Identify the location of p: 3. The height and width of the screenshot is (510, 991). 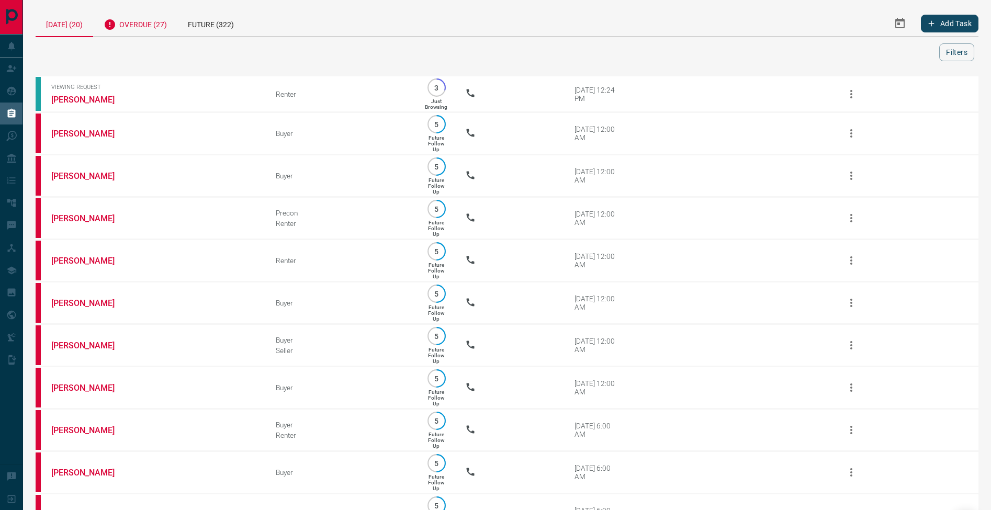
(436, 87).